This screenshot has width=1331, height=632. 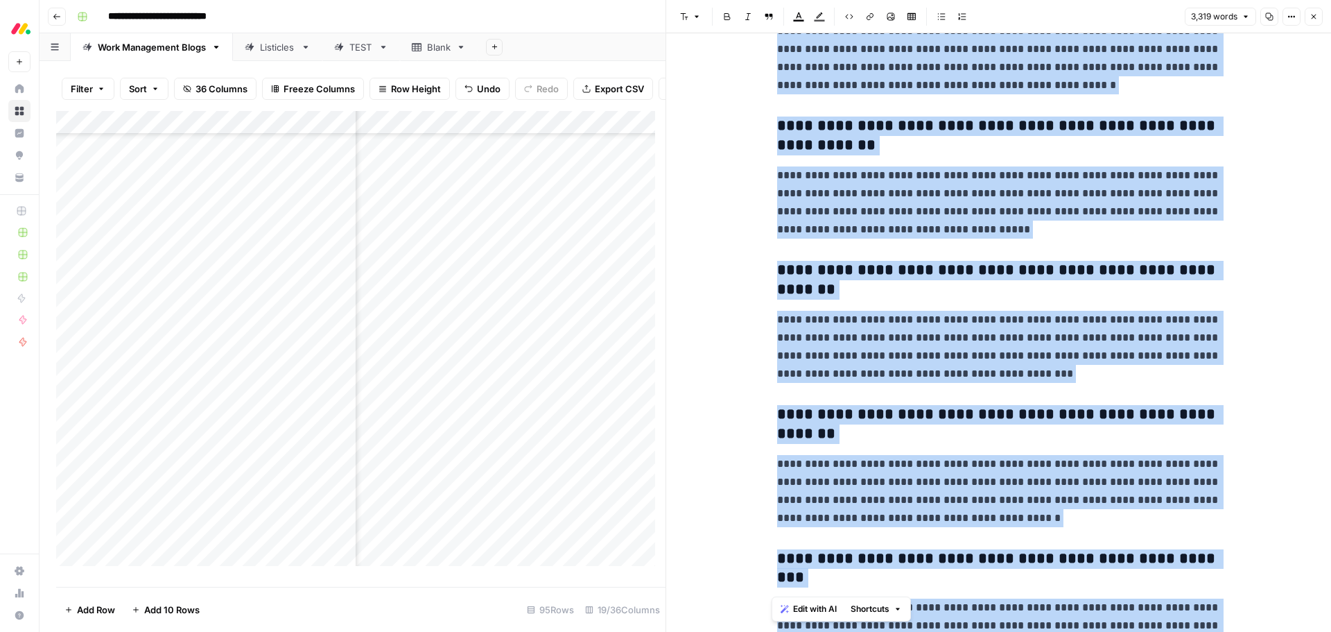 I want to click on span: Redo, so click(x=548, y=89).